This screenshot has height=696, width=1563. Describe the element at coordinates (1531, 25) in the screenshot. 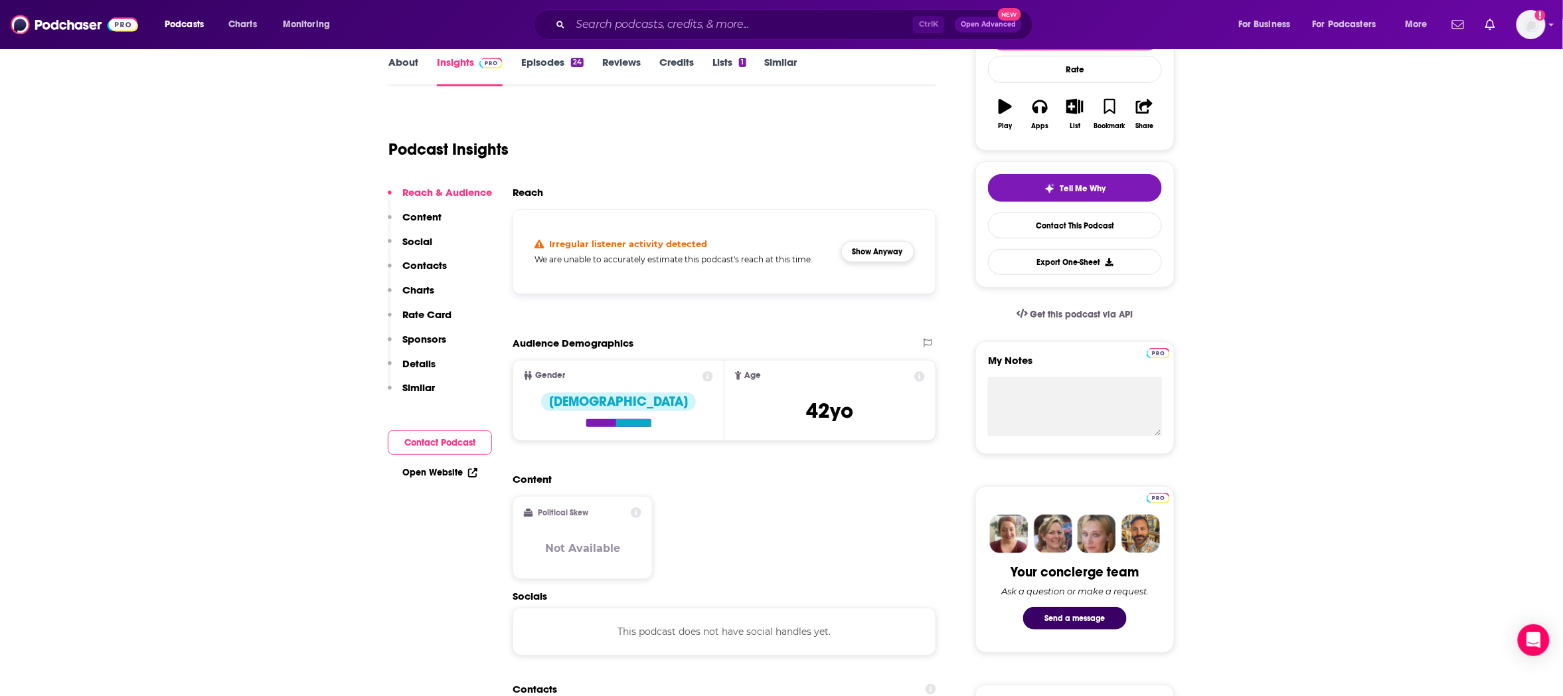

I see `img: User Profile` at that location.